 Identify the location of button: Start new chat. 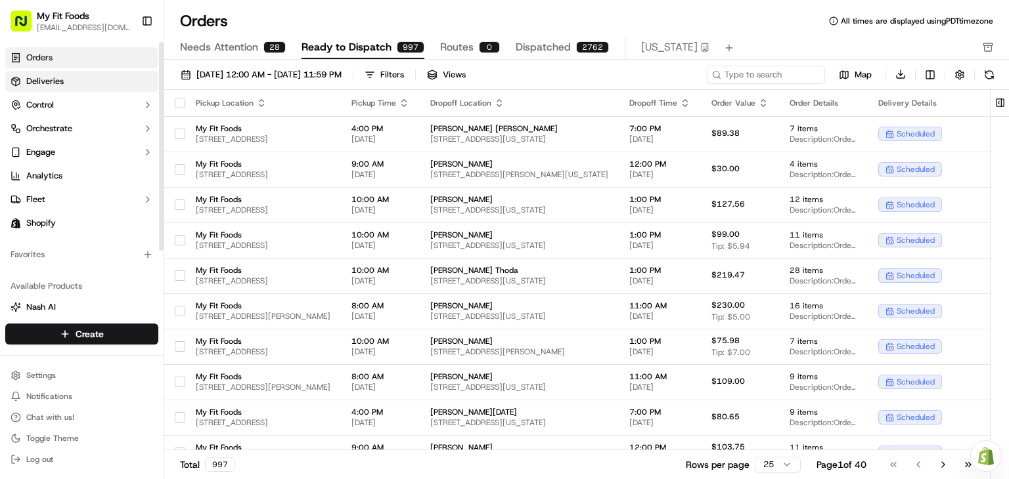
(231, 137).